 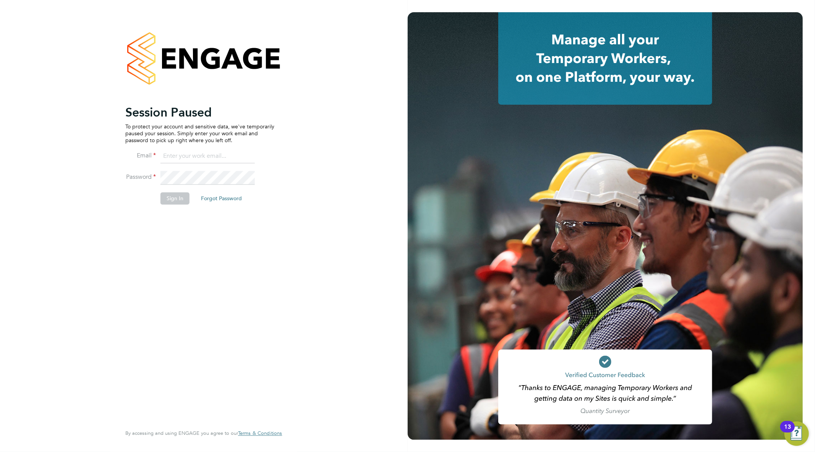 I want to click on button: Sign In, so click(x=175, y=198).